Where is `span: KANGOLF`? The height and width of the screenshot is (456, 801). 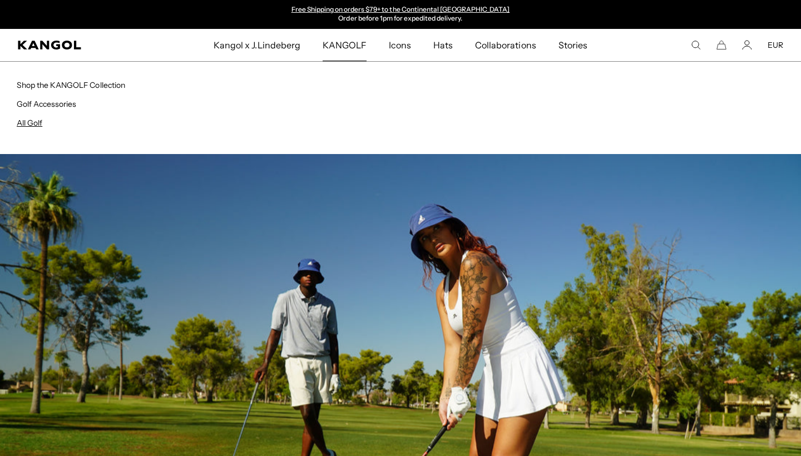
span: KANGOLF is located at coordinates (344, 45).